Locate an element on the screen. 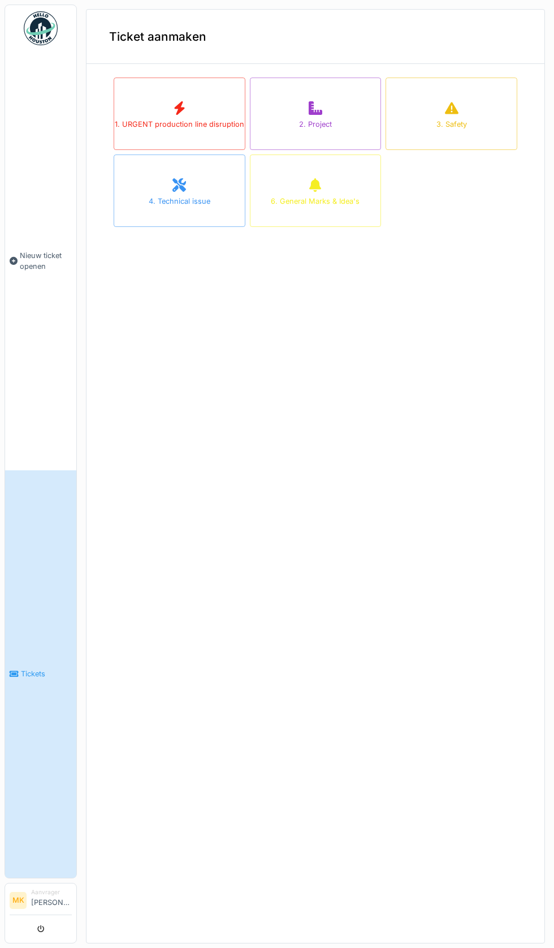 The image size is (554, 948). div: 1. URGENT production line disruption is located at coordinates (179, 124).